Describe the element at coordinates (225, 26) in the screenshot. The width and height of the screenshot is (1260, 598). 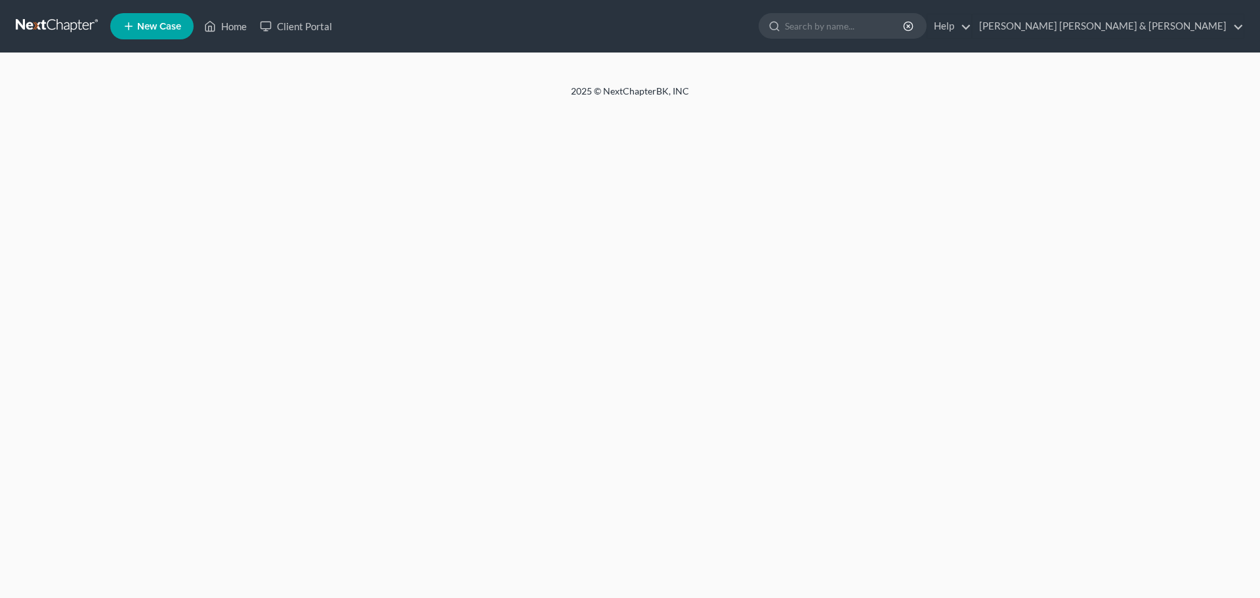
I see `a: Home` at that location.